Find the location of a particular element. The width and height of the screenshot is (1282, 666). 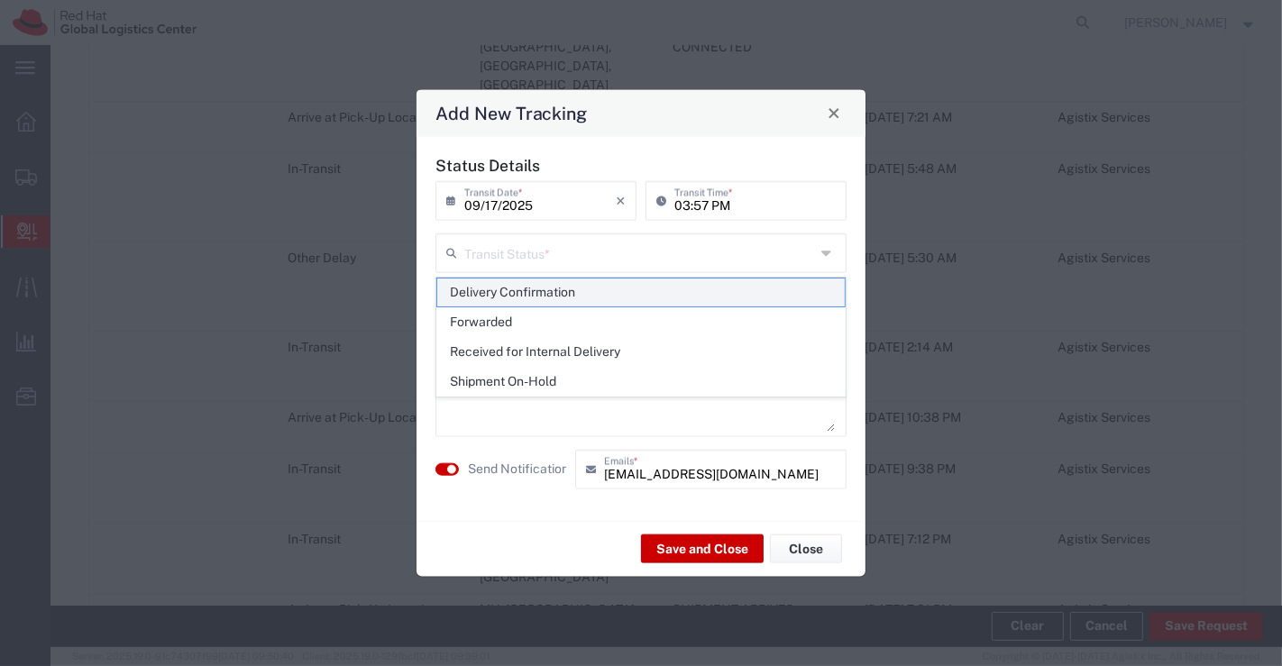

h4: Add New Tracking is located at coordinates (511, 113).